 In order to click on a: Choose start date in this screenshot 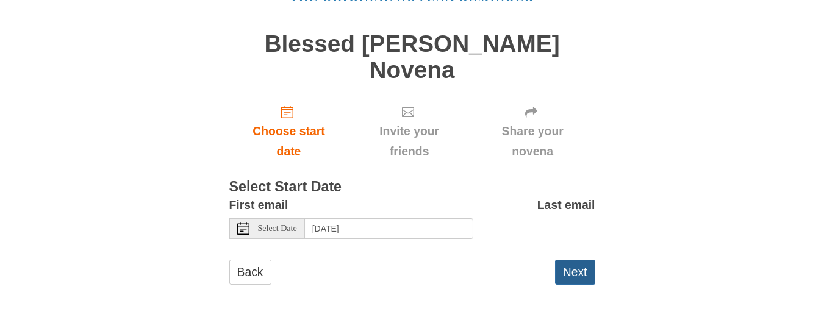, I will do `click(289, 131)`.